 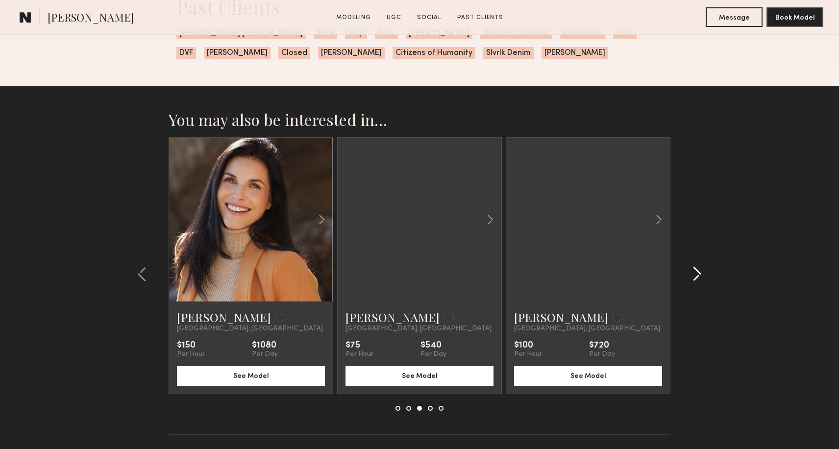 What do you see at coordinates (191, 346) in the screenshot?
I see `div: $150` at bounding box center [191, 346].